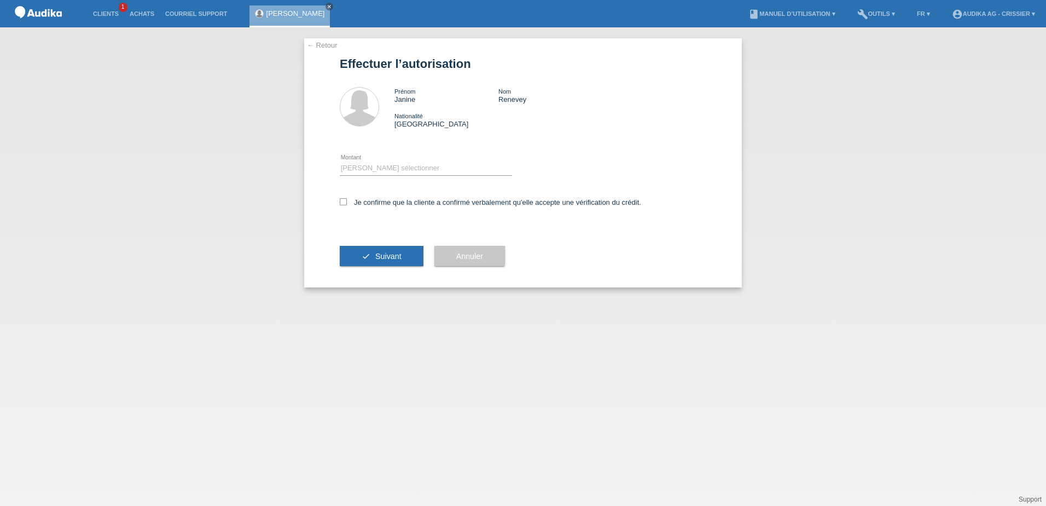 This screenshot has width=1046, height=506. What do you see at coordinates (38, 25) in the screenshot?
I see `a: POS — MF Group` at bounding box center [38, 25].